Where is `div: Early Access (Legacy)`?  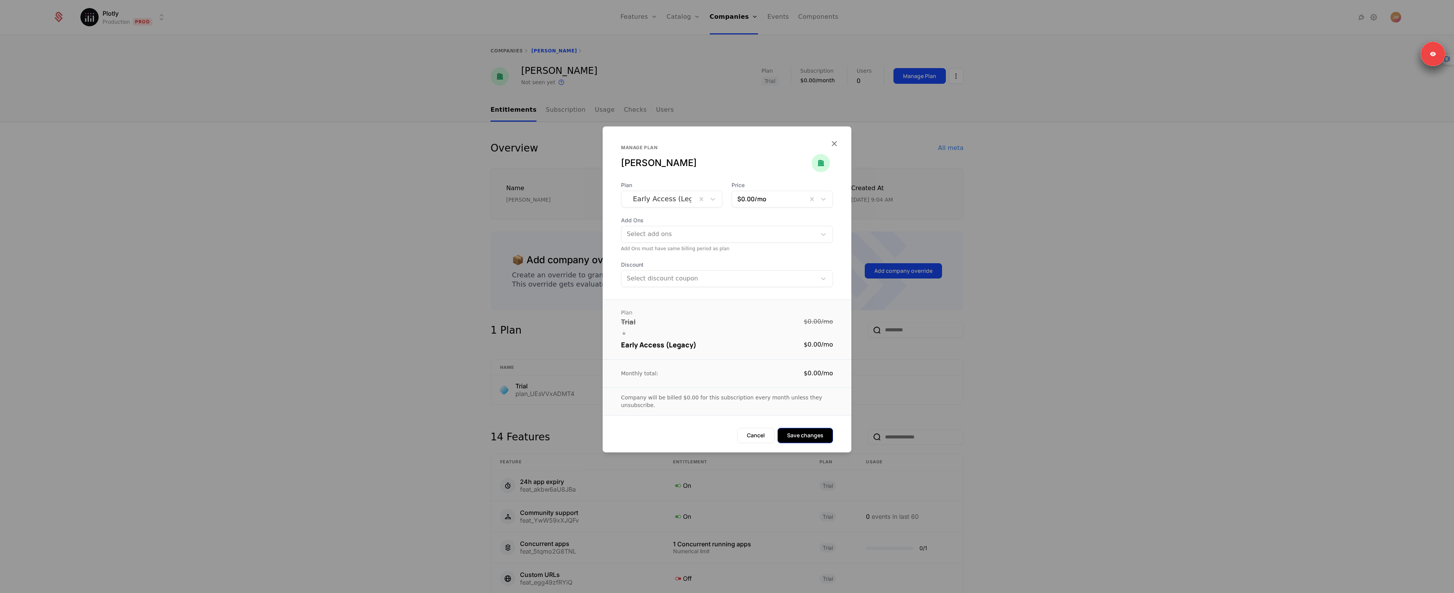
div: Early Access (Legacy) is located at coordinates (659, 345).